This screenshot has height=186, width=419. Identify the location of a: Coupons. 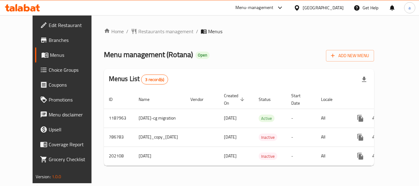
(69, 85).